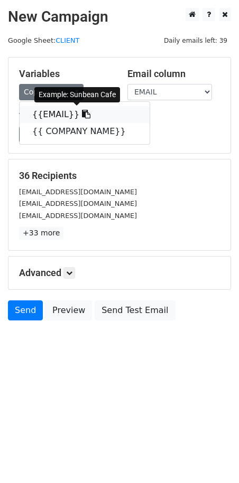  What do you see at coordinates (85, 115) in the screenshot?
I see `a: {{EMAIL}}` at bounding box center [85, 115].